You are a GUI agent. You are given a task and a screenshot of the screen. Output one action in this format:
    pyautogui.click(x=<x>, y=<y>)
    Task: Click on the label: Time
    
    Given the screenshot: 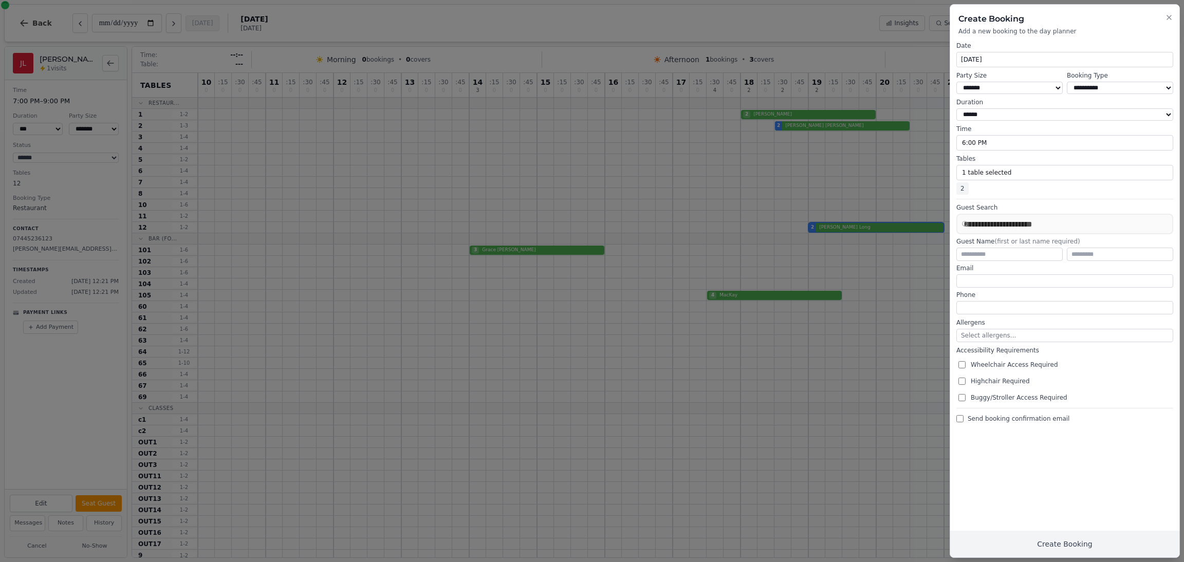 What is the action you would take?
    pyautogui.click(x=1065, y=129)
    